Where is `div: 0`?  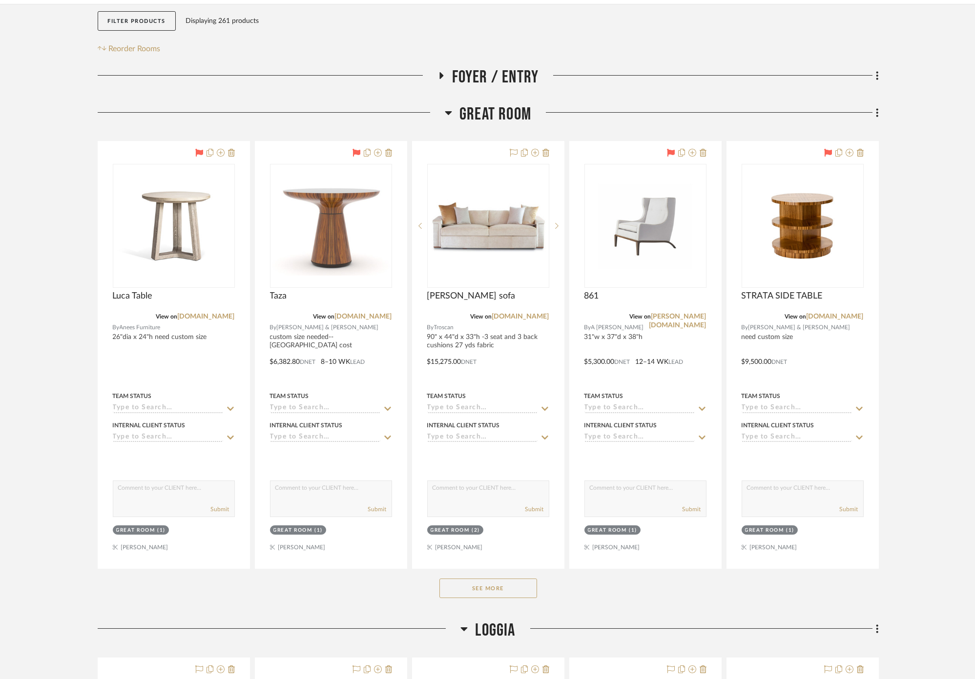
div: 0 is located at coordinates (488, 226).